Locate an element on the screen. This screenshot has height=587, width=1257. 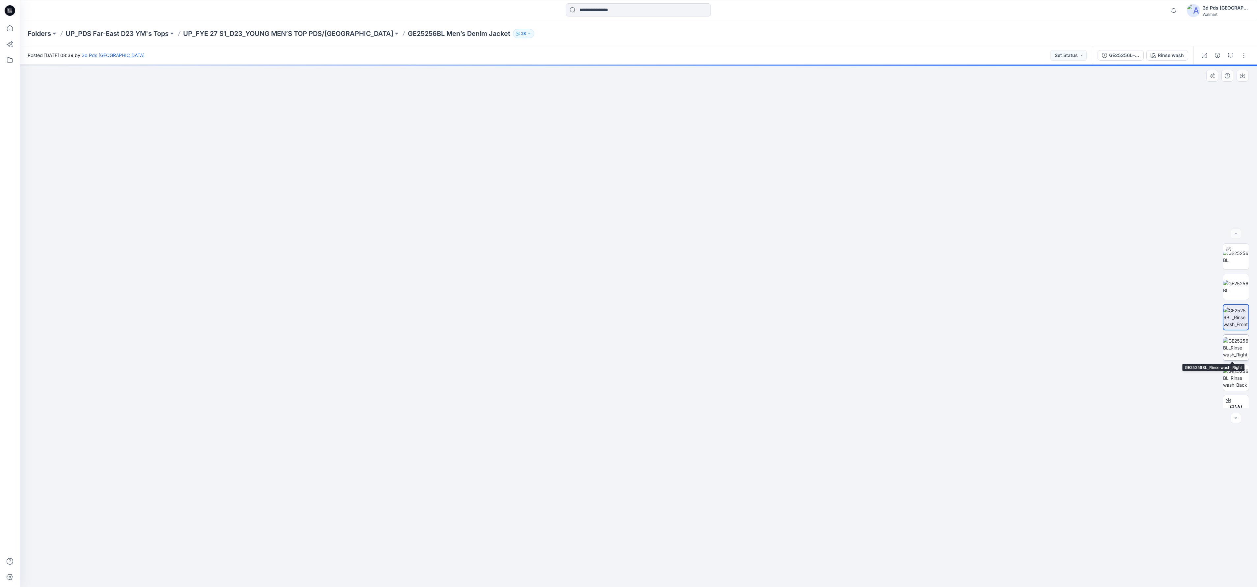
div: Rinse wash is located at coordinates (1171, 55).